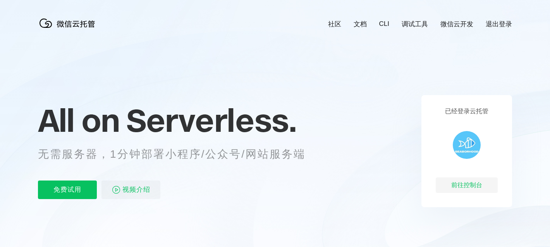 Image resolution: width=550 pixels, height=247 pixels. I want to click on p: 已经登录云托管, so click(467, 112).